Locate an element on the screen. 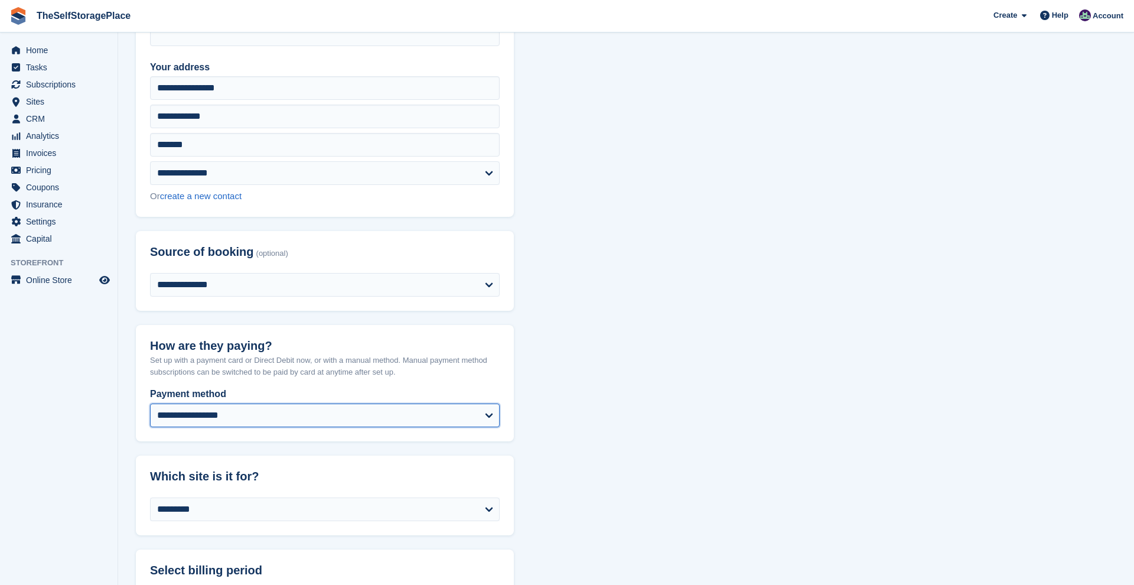  span: Settings is located at coordinates (61, 222).